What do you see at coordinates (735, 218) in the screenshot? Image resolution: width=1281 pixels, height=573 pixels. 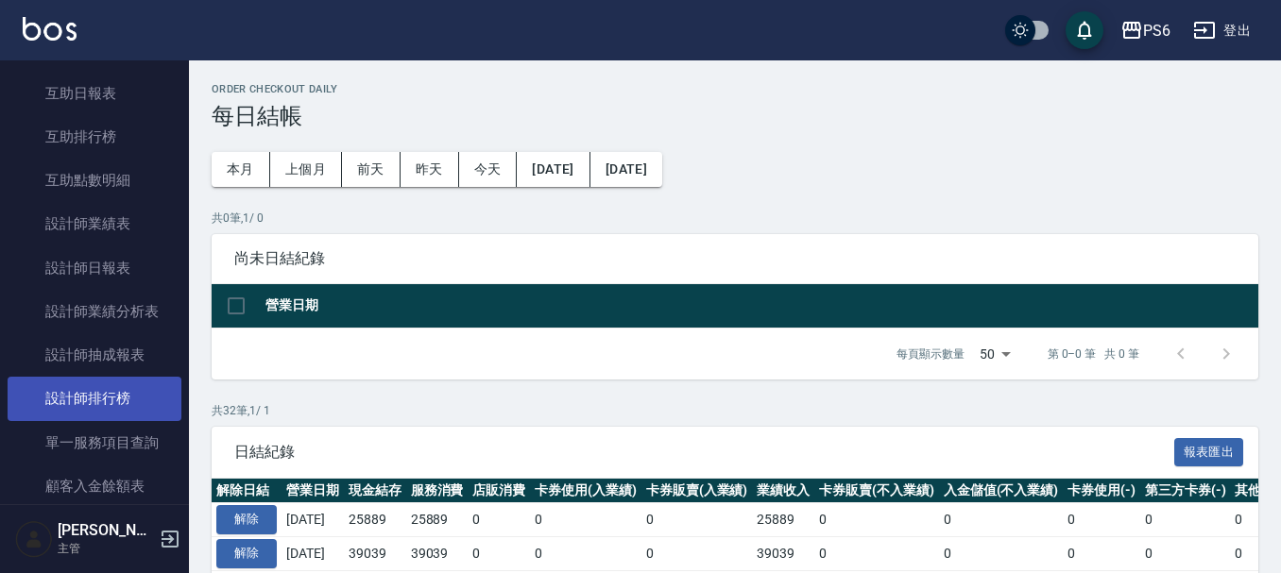 I see `p: 共 0 筆, 1 / 0` at bounding box center [735, 218].